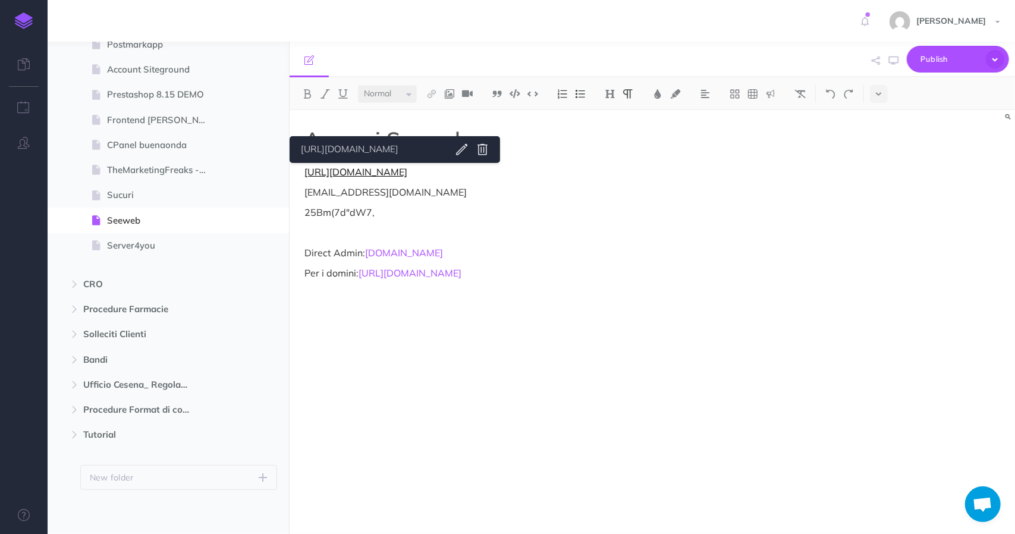 Image resolution: width=1015 pixels, height=534 pixels. Describe the element at coordinates (24, 21) in the screenshot. I see `img: logo-mark.svg` at that location.